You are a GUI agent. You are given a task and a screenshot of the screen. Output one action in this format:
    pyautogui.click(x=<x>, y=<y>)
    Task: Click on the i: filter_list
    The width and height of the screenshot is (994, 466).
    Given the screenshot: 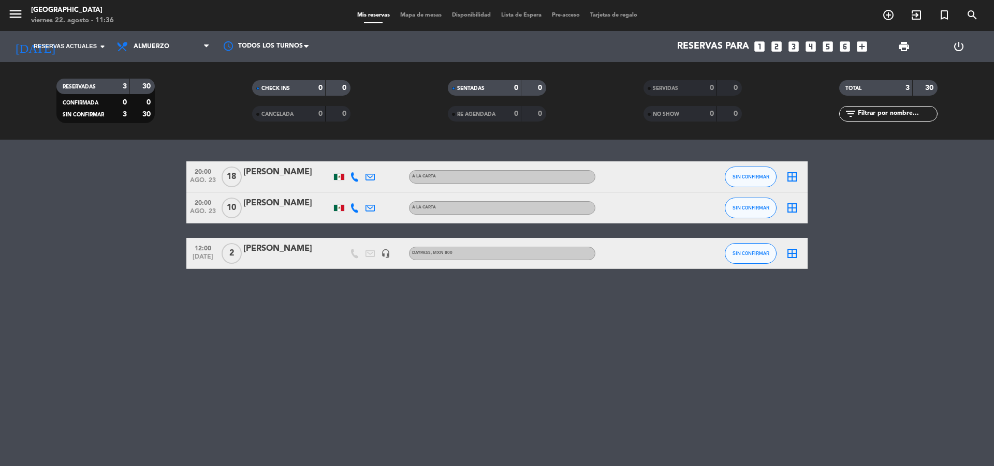 What is the action you would take?
    pyautogui.click(x=850, y=114)
    